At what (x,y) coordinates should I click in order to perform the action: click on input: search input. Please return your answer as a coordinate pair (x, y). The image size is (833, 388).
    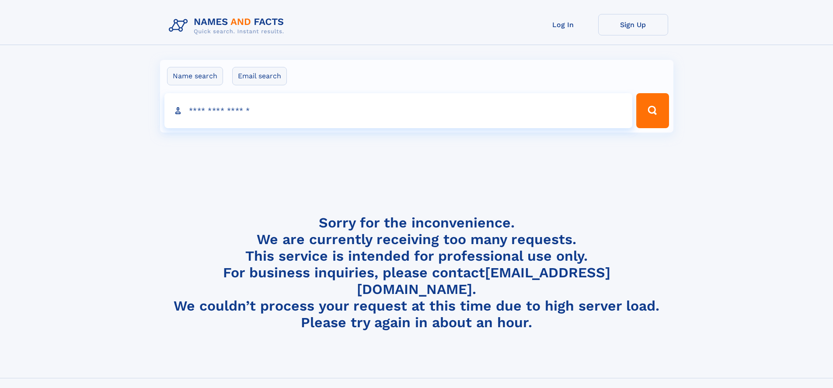
    Looking at the image, I should click on (398, 111).